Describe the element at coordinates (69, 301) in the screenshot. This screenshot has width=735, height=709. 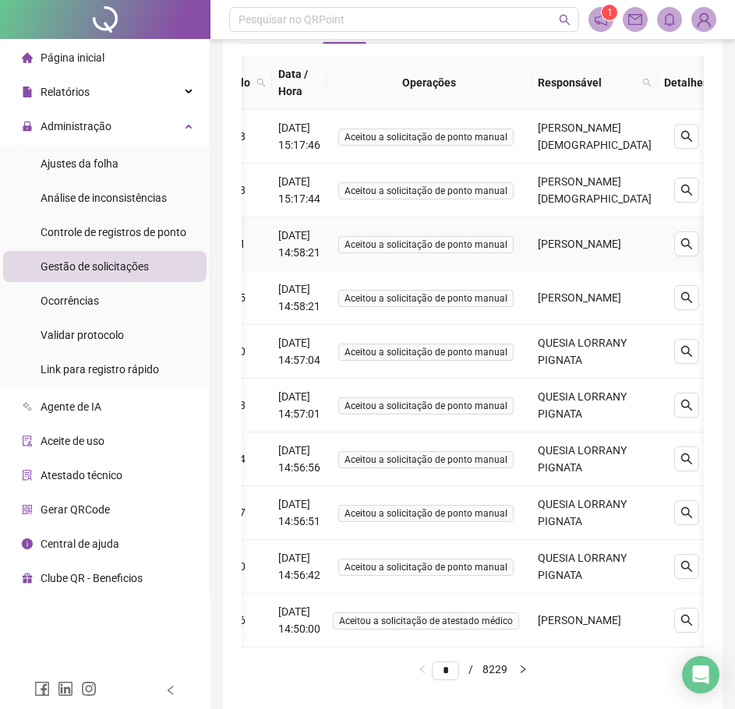
I see `span: Ocorrências` at that location.